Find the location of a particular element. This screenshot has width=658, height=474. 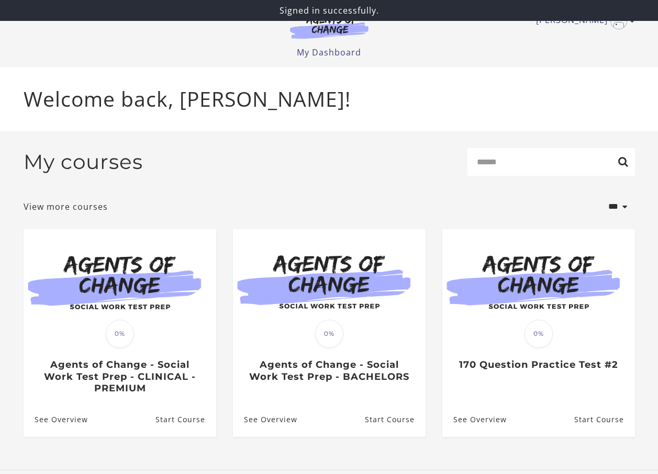

a: 170 Question Practice Test #2: See Overview is located at coordinates (474, 419).